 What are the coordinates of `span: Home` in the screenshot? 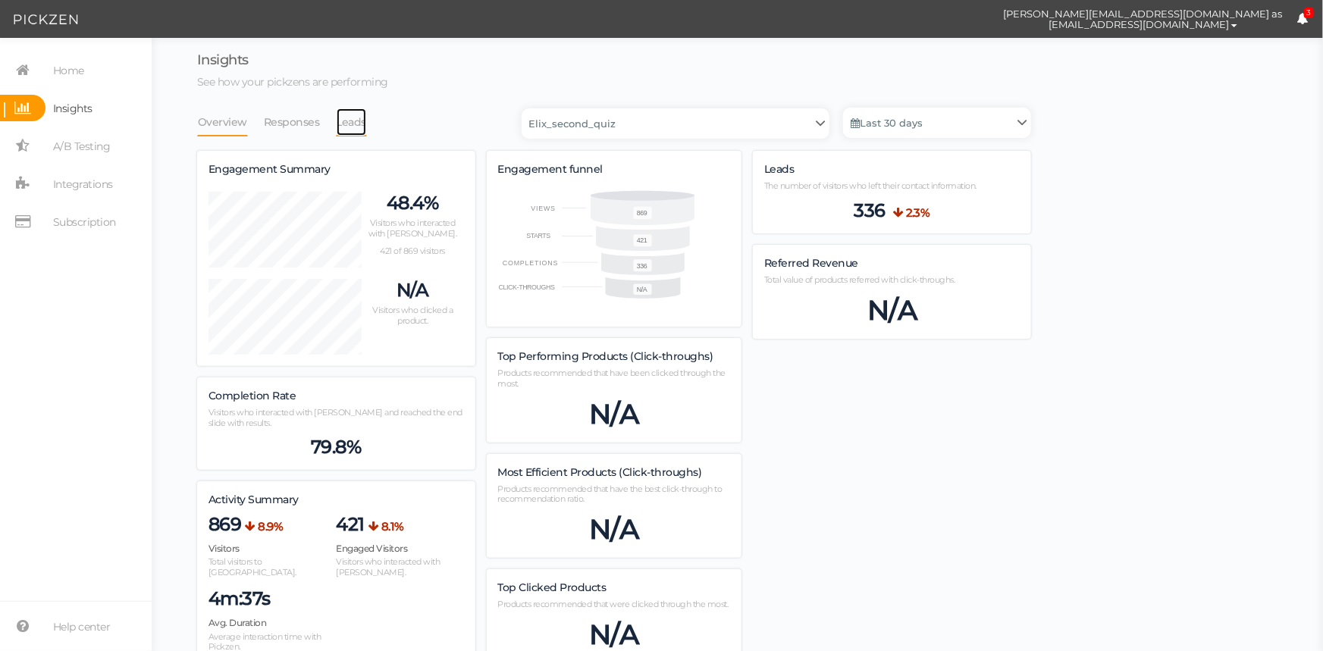 It's located at (68, 71).